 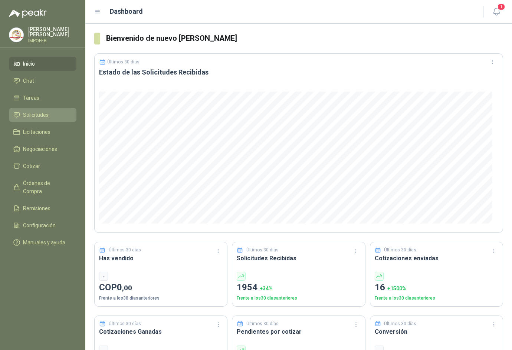 What do you see at coordinates (43, 115) in the screenshot?
I see `a: Solicitudes` at bounding box center [43, 115].